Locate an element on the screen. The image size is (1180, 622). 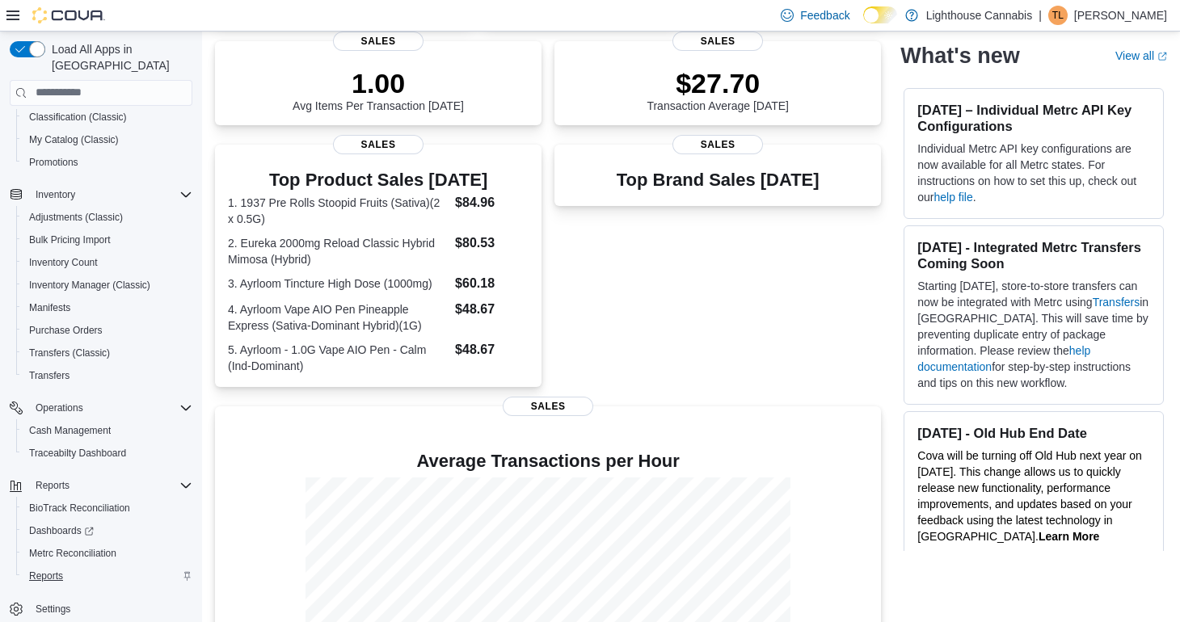
a: BioTrack Reconciliation is located at coordinates (79, 508).